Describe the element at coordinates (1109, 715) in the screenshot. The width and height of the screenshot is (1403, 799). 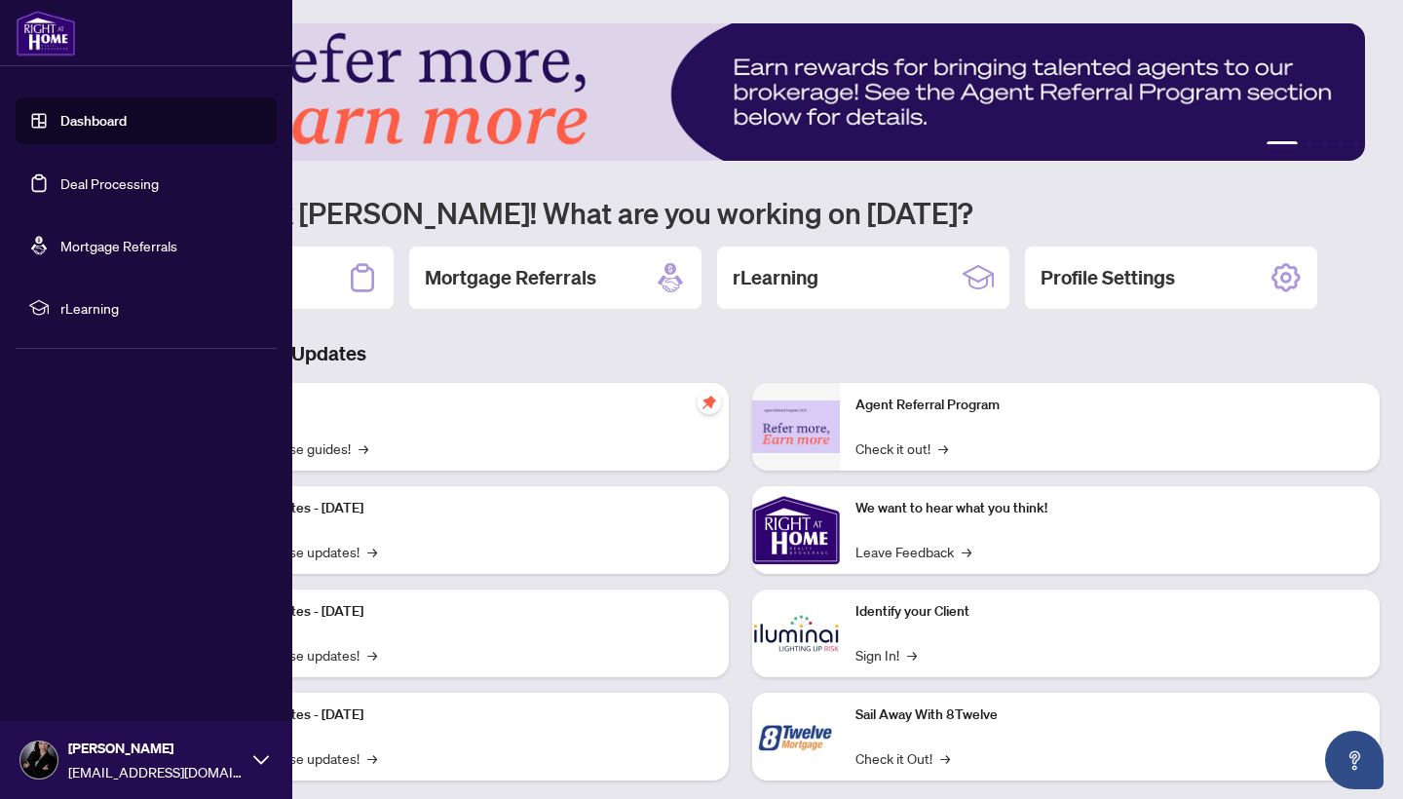
I see `p: Sail Away With 8Twelve` at that location.